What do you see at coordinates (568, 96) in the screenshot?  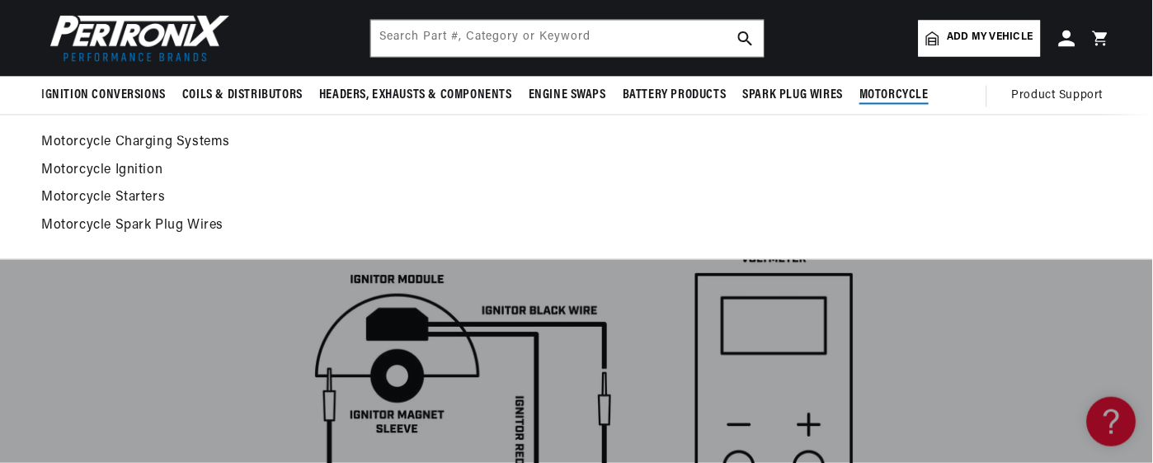 I see `summary: Engine Swaps` at bounding box center [568, 96].